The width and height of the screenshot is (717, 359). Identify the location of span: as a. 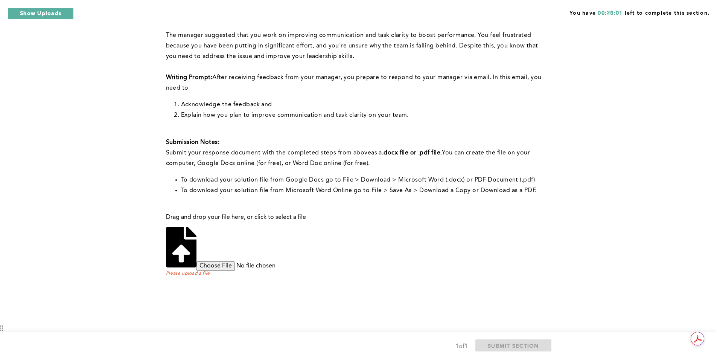
(376, 153).